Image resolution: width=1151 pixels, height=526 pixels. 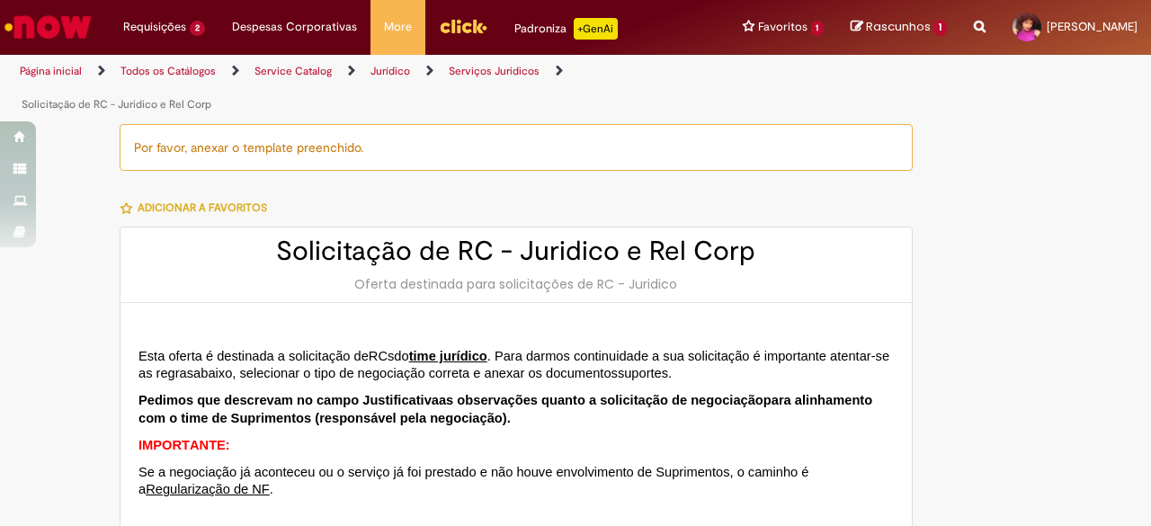 I want to click on a: Todos os Catálogos, so click(x=168, y=71).